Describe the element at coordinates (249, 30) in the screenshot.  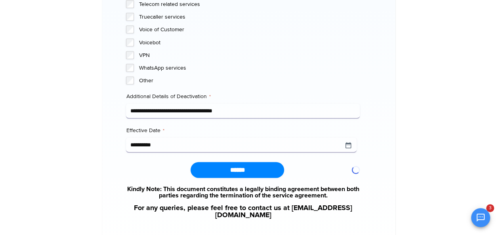
I see `label: Voice of Customer` at that location.